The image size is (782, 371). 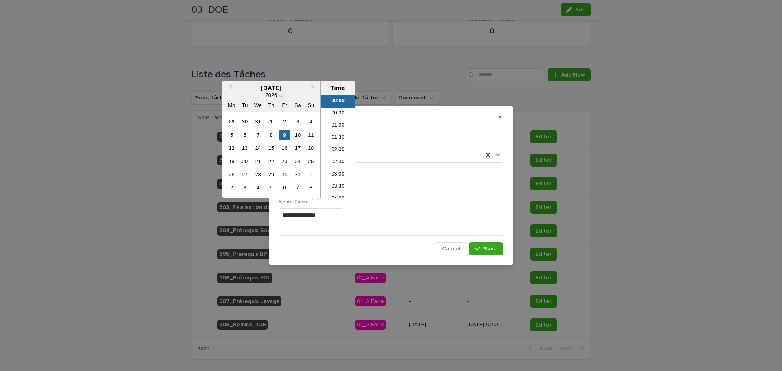 What do you see at coordinates (258, 161) in the screenshot?
I see `div: Choose Wednesday, 21 January 2026` at bounding box center [258, 161].